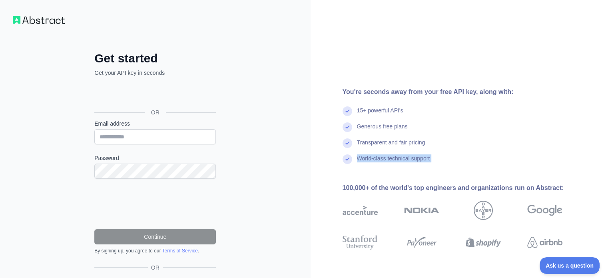 This screenshot has width=608, height=278. What do you see at coordinates (155, 237) in the screenshot?
I see `button: Continue` at bounding box center [155, 237].